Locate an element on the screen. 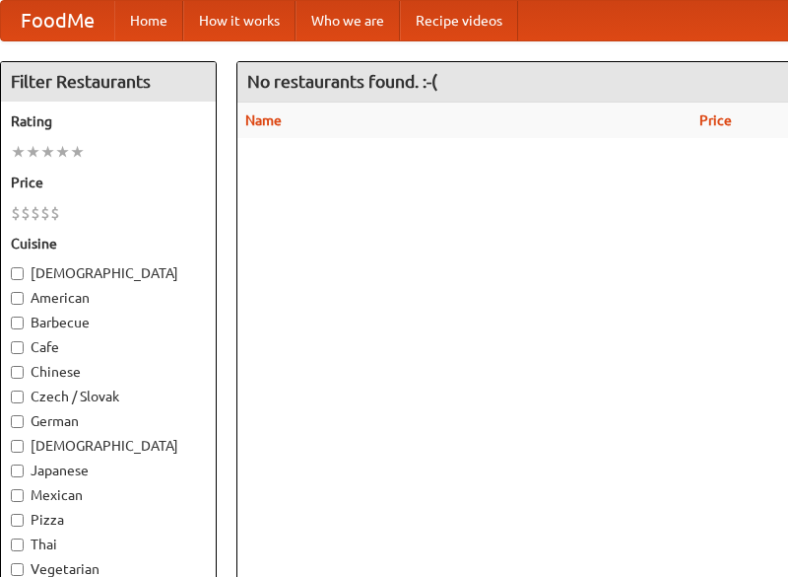 The image size is (788, 577). a: Name is located at coordinates (263, 120).